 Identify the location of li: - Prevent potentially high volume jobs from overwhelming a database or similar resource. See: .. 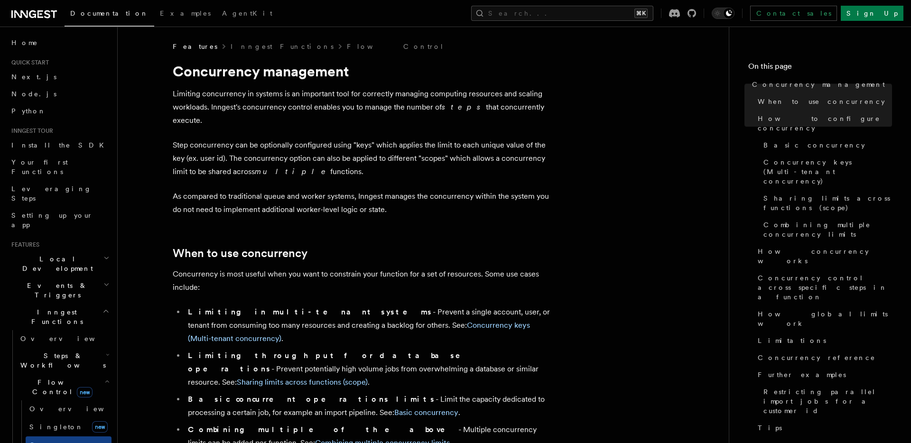
(369, 369).